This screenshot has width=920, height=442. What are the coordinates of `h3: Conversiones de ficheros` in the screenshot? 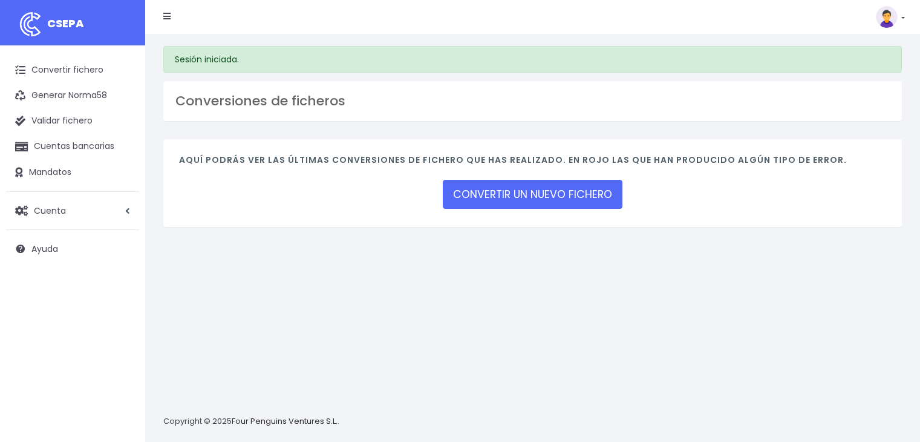 It's located at (532, 101).